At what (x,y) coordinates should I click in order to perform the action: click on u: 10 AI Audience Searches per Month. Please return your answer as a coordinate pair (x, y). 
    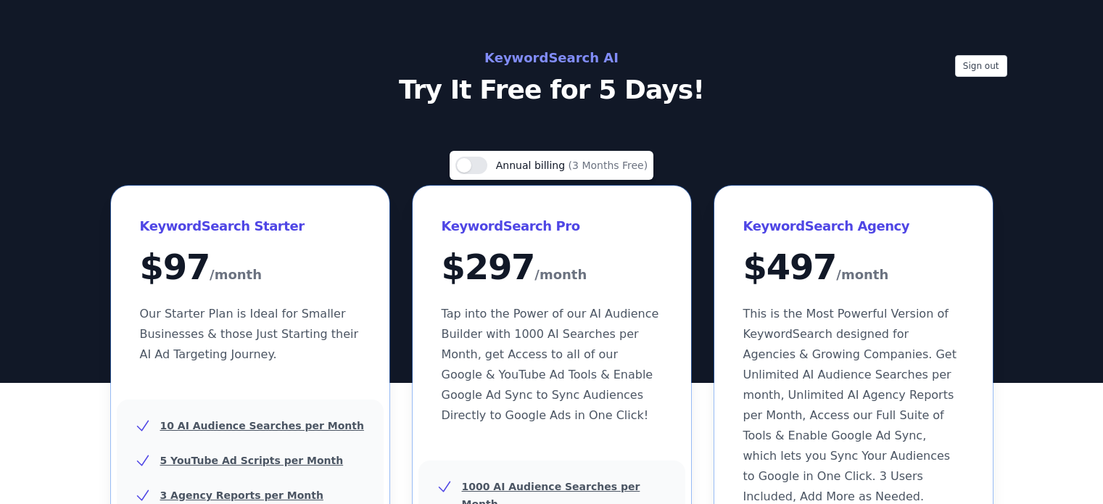
    Looking at the image, I should click on (262, 426).